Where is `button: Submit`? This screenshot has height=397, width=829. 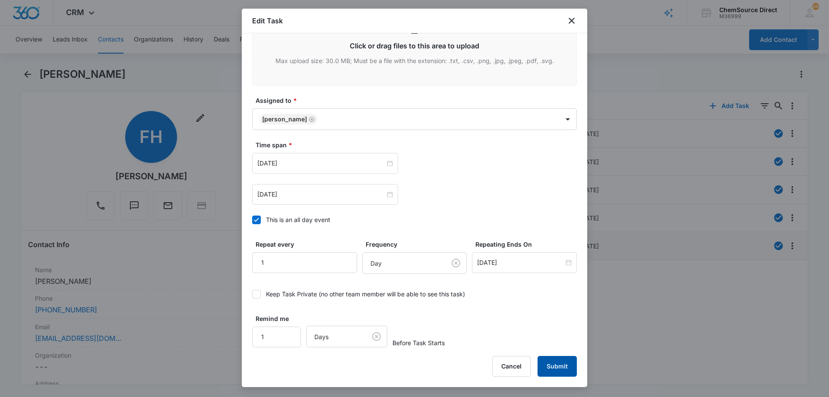
button: Submit is located at coordinates (557, 366).